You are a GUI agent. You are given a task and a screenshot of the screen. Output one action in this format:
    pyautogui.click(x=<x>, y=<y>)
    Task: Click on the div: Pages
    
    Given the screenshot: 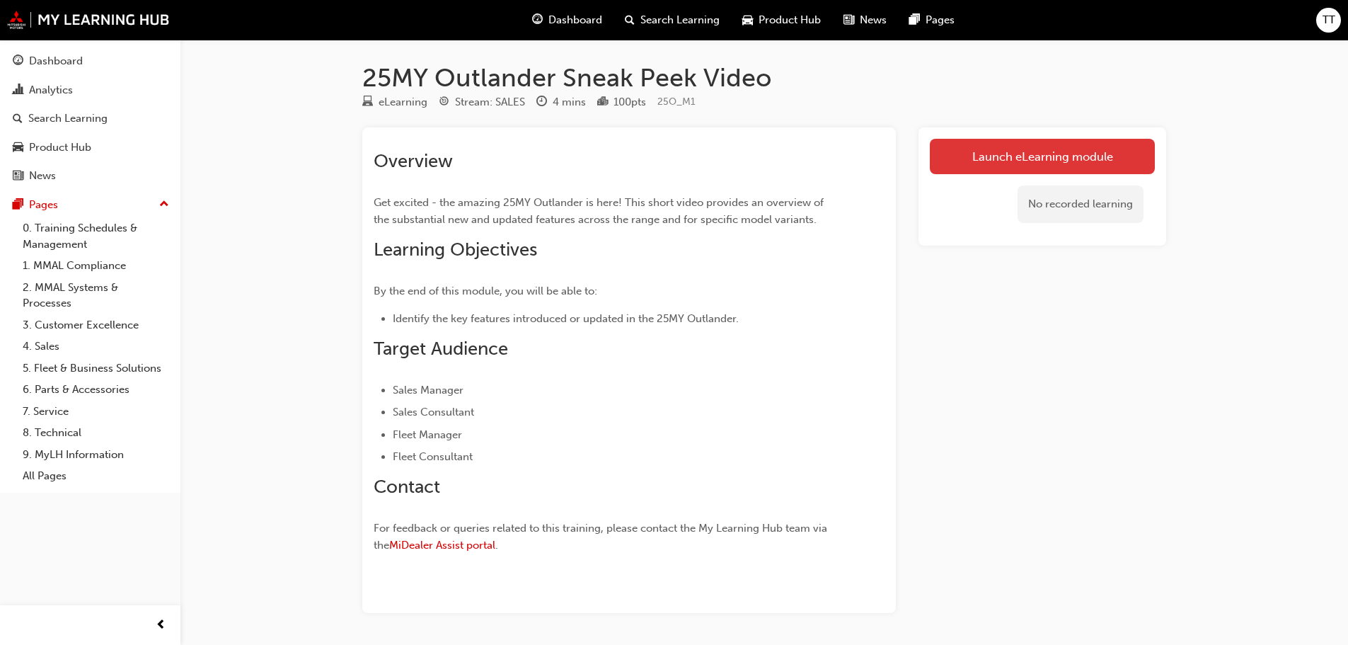 What is the action you would take?
    pyautogui.click(x=43, y=205)
    